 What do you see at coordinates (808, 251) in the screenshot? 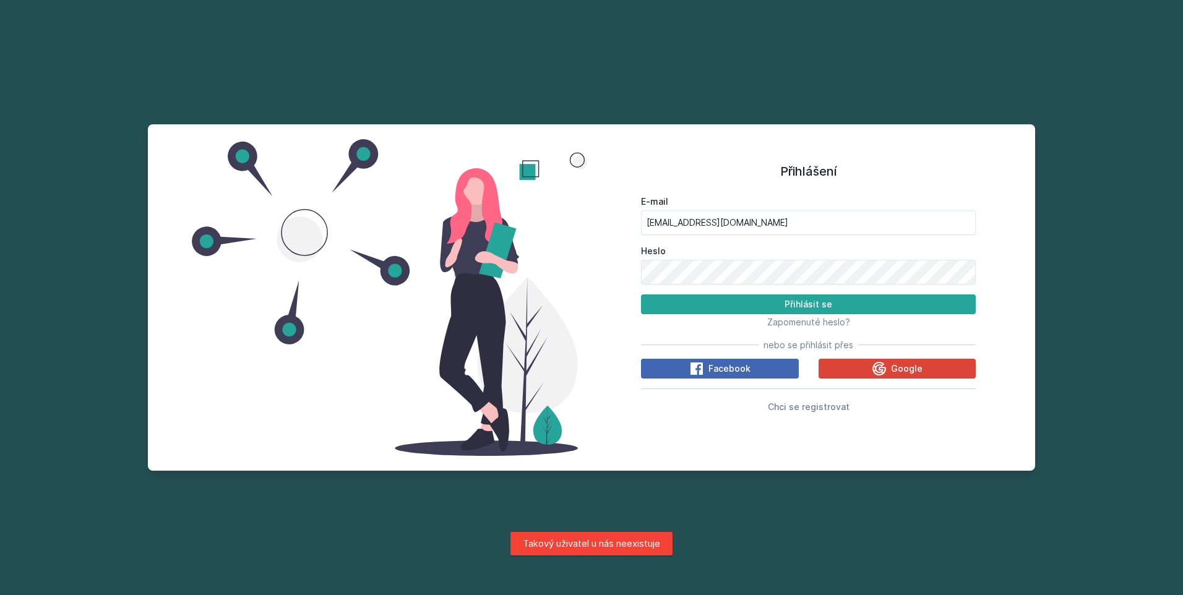
I see `label: Heslo` at bounding box center [808, 251].